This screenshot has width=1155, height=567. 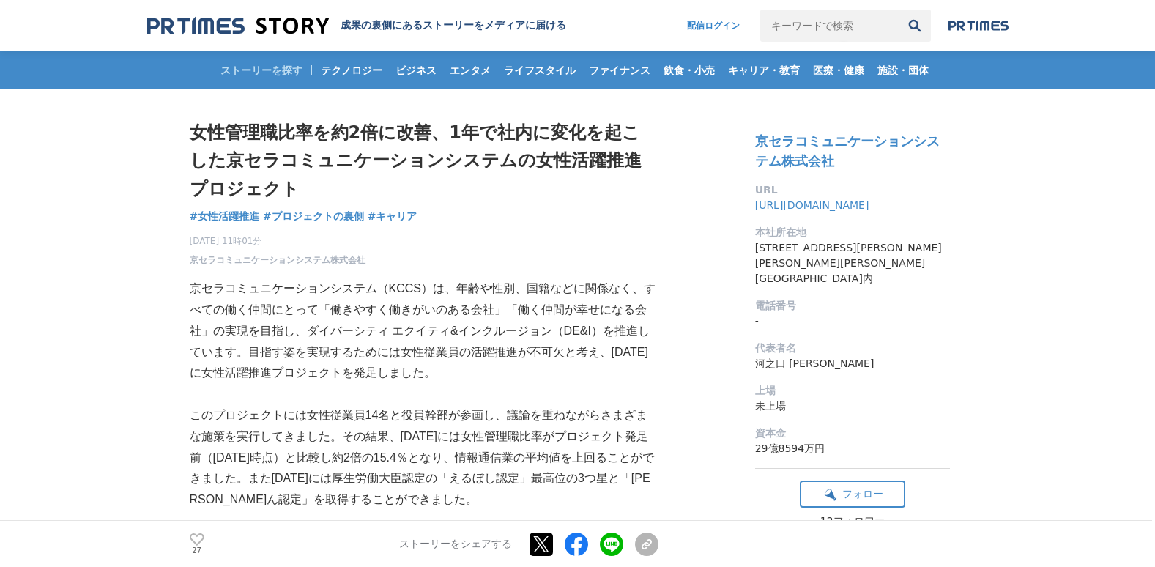 I want to click on img: prtimes, so click(x=979, y=26).